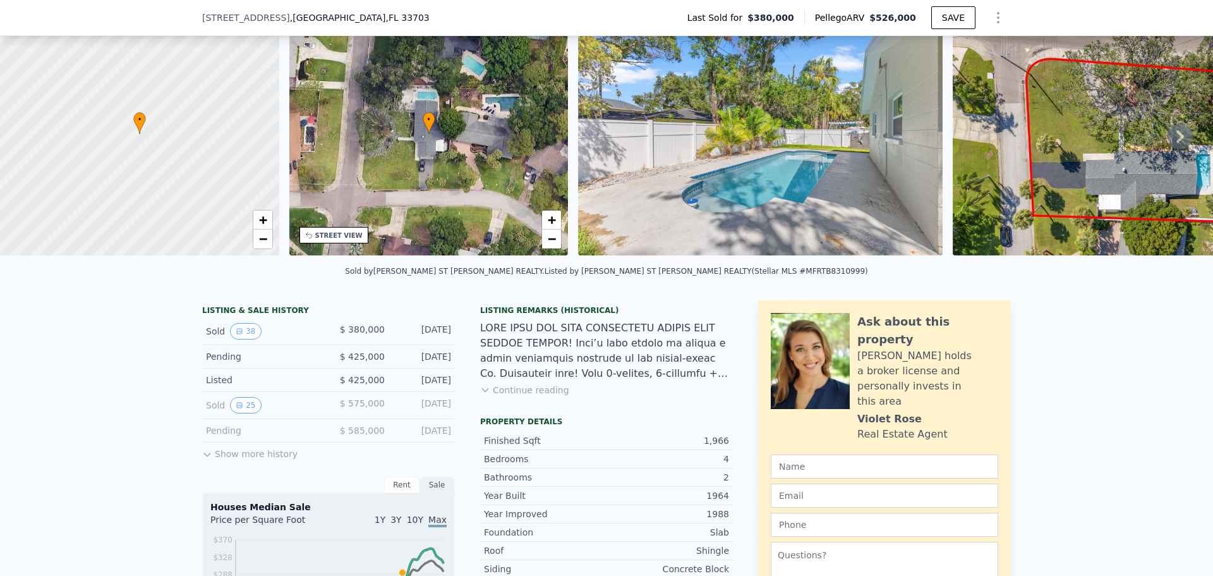  What do you see at coordinates (380, 519) in the screenshot?
I see `span: 1Y` at bounding box center [380, 519].